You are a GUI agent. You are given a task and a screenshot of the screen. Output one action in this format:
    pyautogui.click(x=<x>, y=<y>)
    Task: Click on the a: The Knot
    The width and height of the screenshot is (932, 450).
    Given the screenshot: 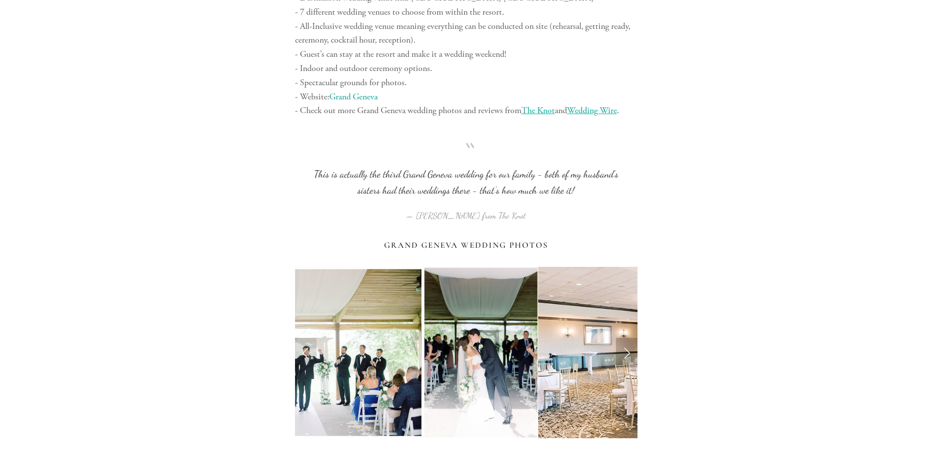 What is the action you would take?
    pyautogui.click(x=538, y=110)
    